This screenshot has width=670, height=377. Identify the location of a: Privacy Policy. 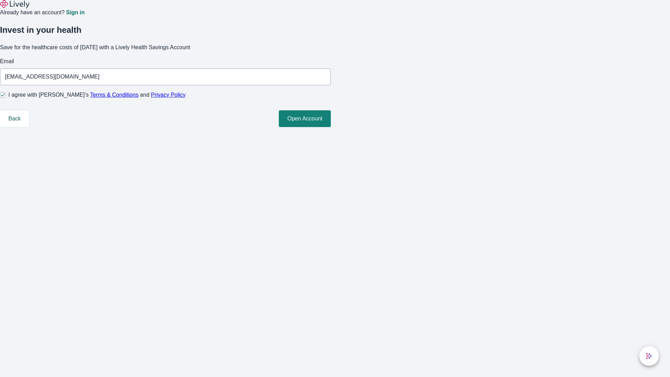
(168, 95).